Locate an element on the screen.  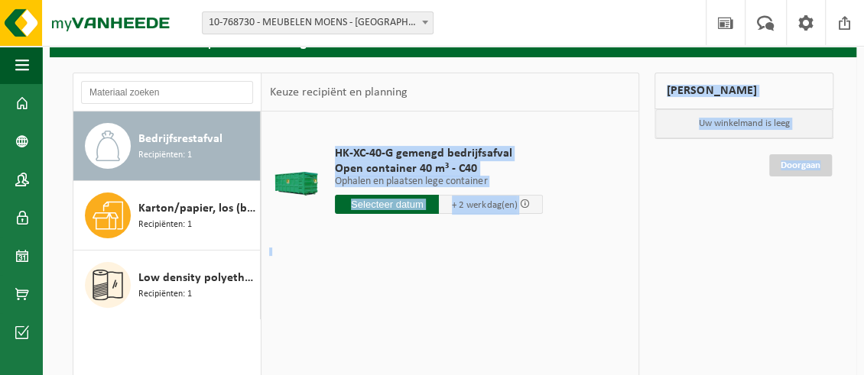
span: Karton/papier, los (bedrijven) is located at coordinates (197, 209).